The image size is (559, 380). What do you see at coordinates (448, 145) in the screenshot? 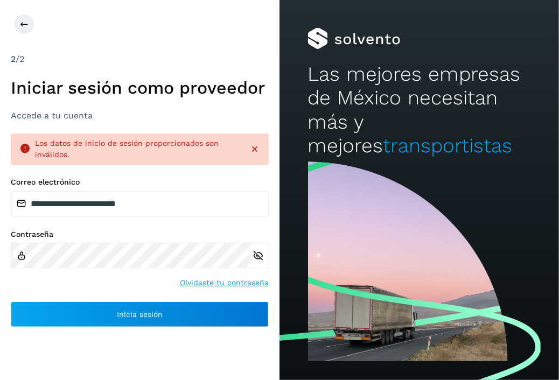
I see `span: transportistas` at bounding box center [448, 145].